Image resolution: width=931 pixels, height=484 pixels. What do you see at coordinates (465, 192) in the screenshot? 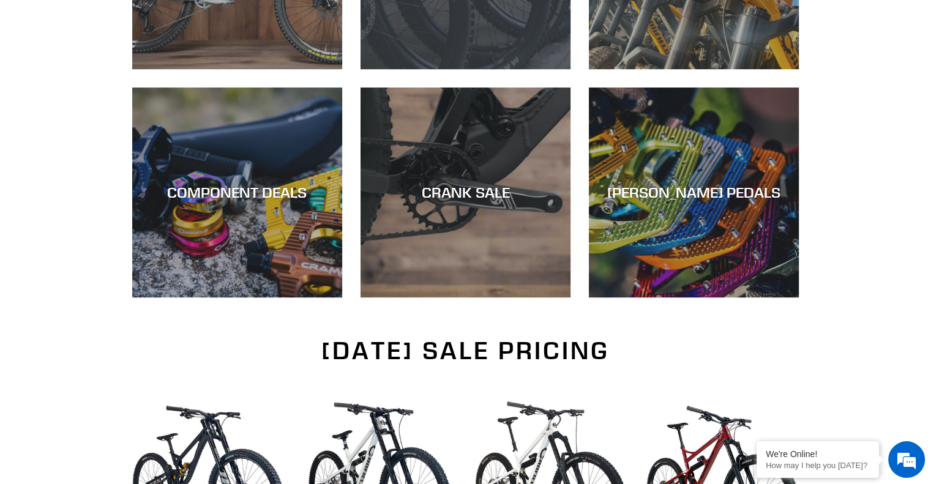
I see `a: CRANK SALE` at bounding box center [465, 192].